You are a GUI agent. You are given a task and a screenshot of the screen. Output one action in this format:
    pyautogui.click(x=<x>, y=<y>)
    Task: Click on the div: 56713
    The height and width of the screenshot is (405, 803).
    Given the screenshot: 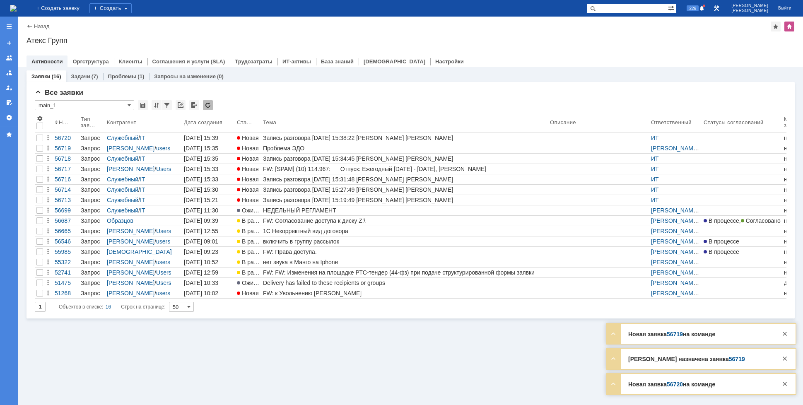 What is the action you would take?
    pyautogui.click(x=66, y=200)
    